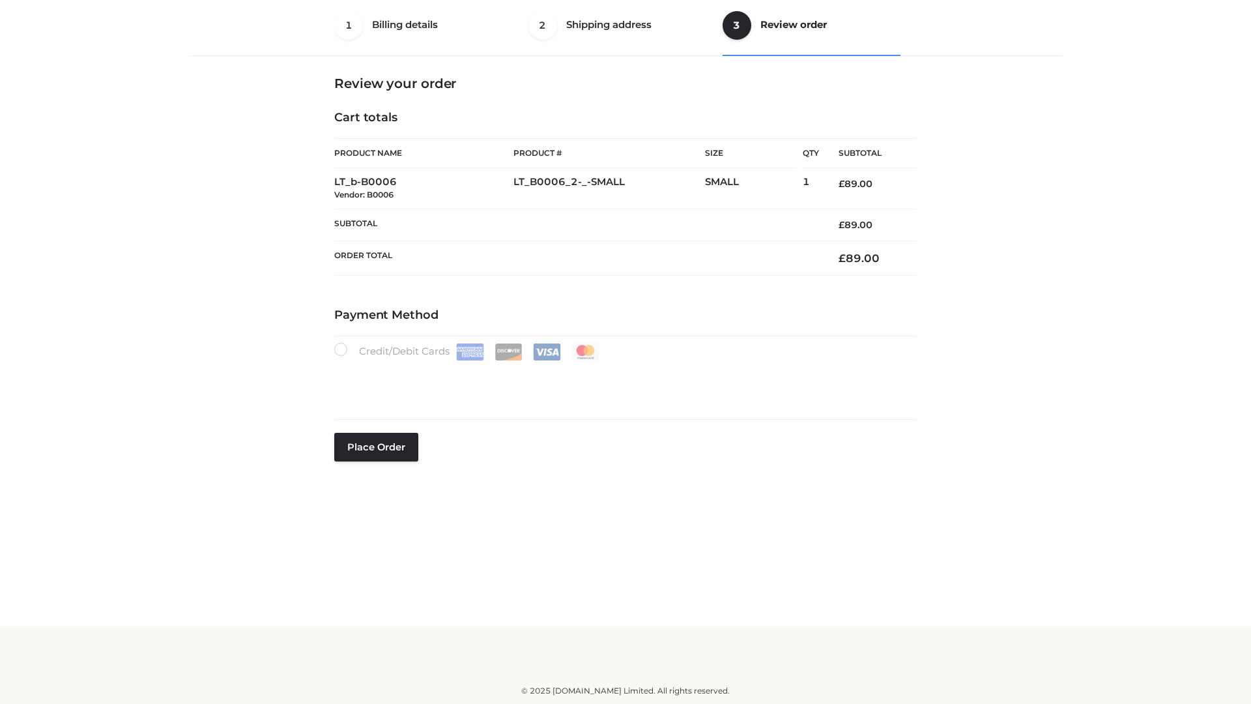 The image size is (1251, 704). I want to click on img: Amex, so click(470, 352).